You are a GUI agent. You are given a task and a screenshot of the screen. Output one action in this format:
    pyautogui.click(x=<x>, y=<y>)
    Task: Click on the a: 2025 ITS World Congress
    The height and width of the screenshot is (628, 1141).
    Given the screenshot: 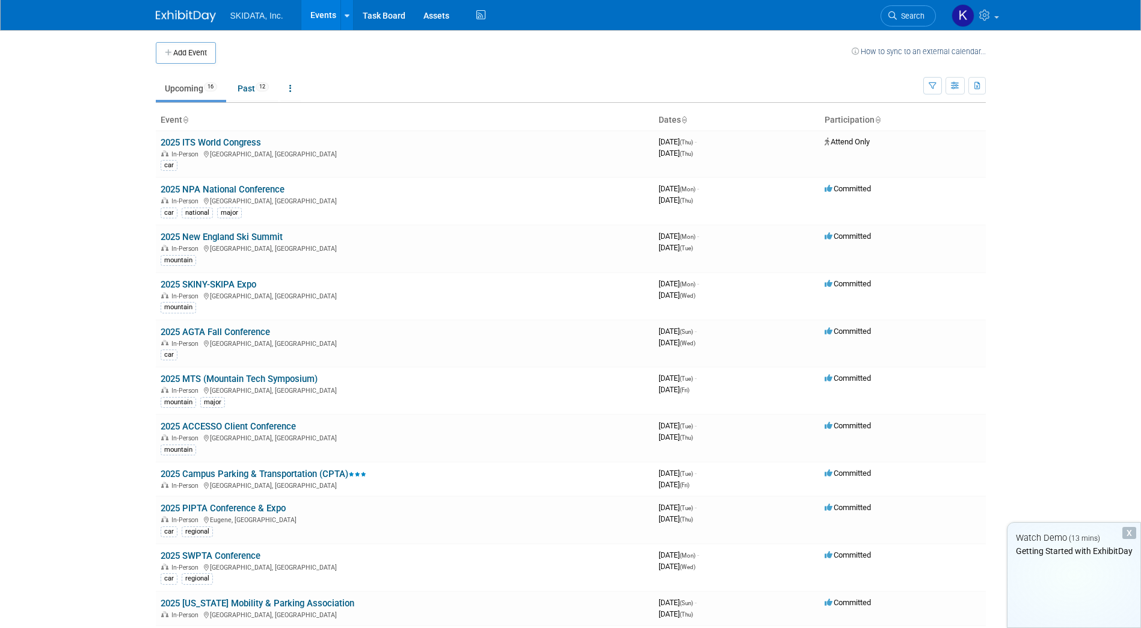 What is the action you would take?
    pyautogui.click(x=210, y=143)
    